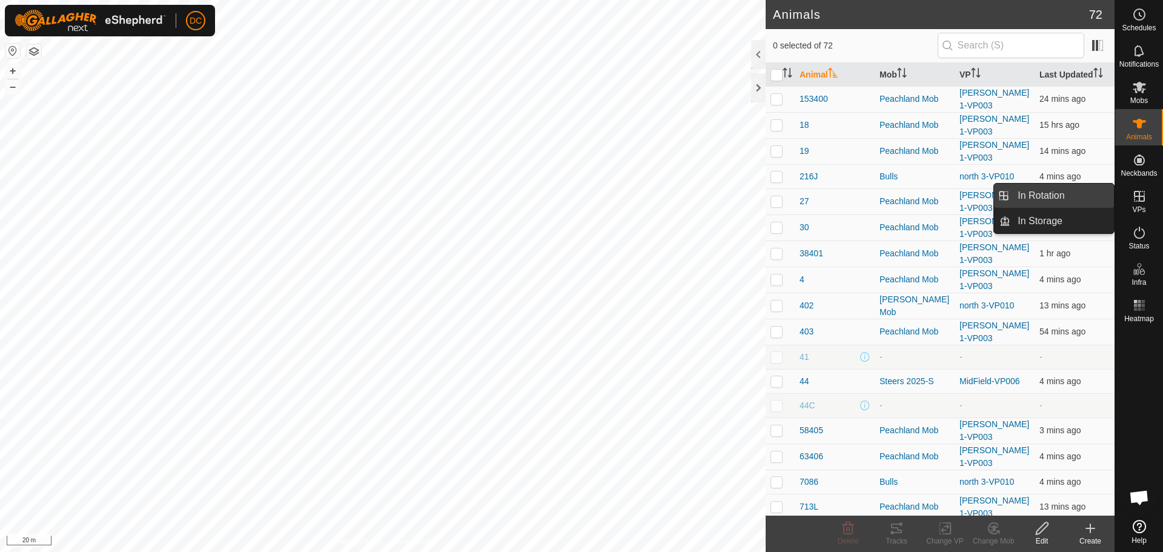  I want to click on span: 19, so click(804, 151).